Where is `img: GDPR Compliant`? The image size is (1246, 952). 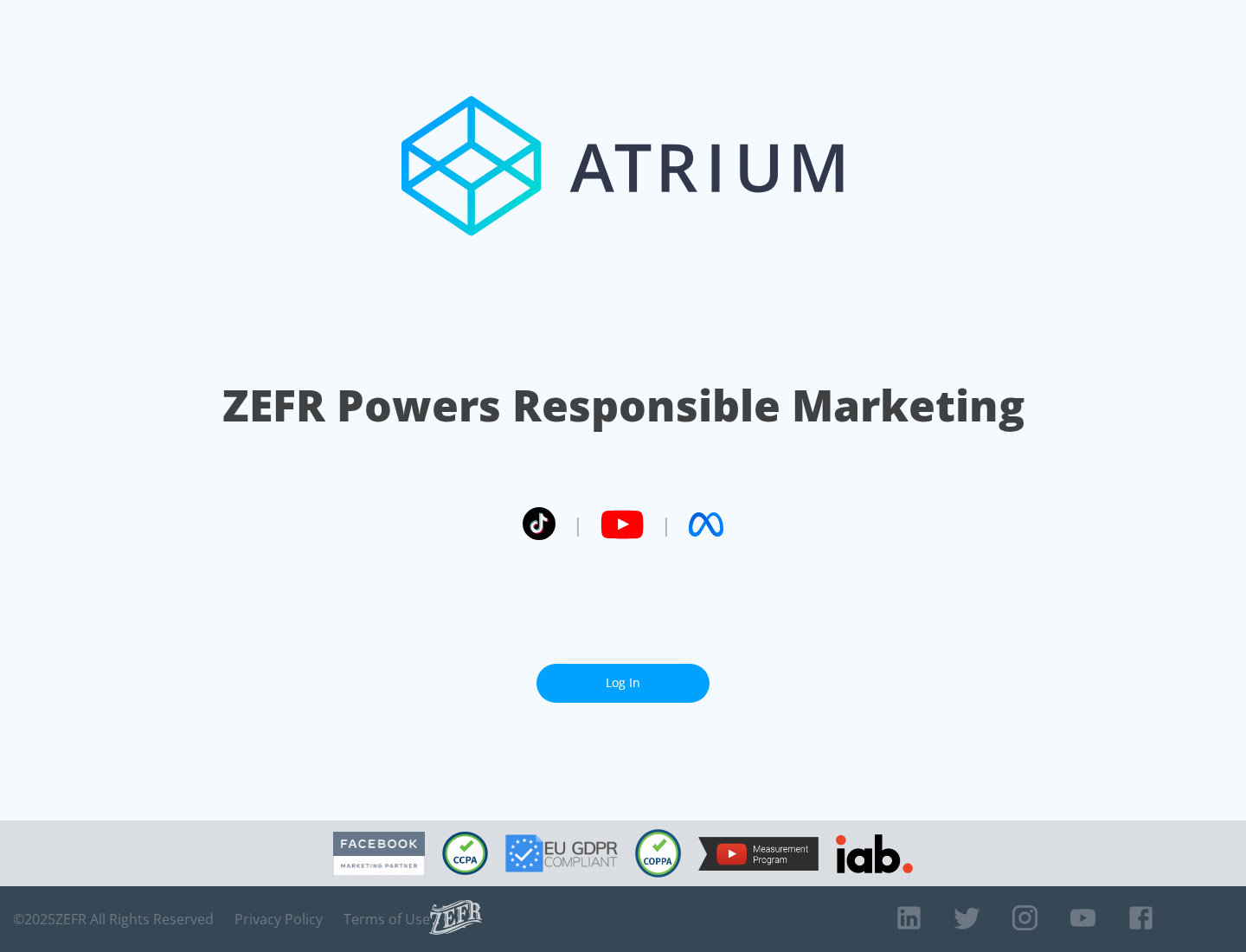 img: GDPR Compliant is located at coordinates (561, 853).